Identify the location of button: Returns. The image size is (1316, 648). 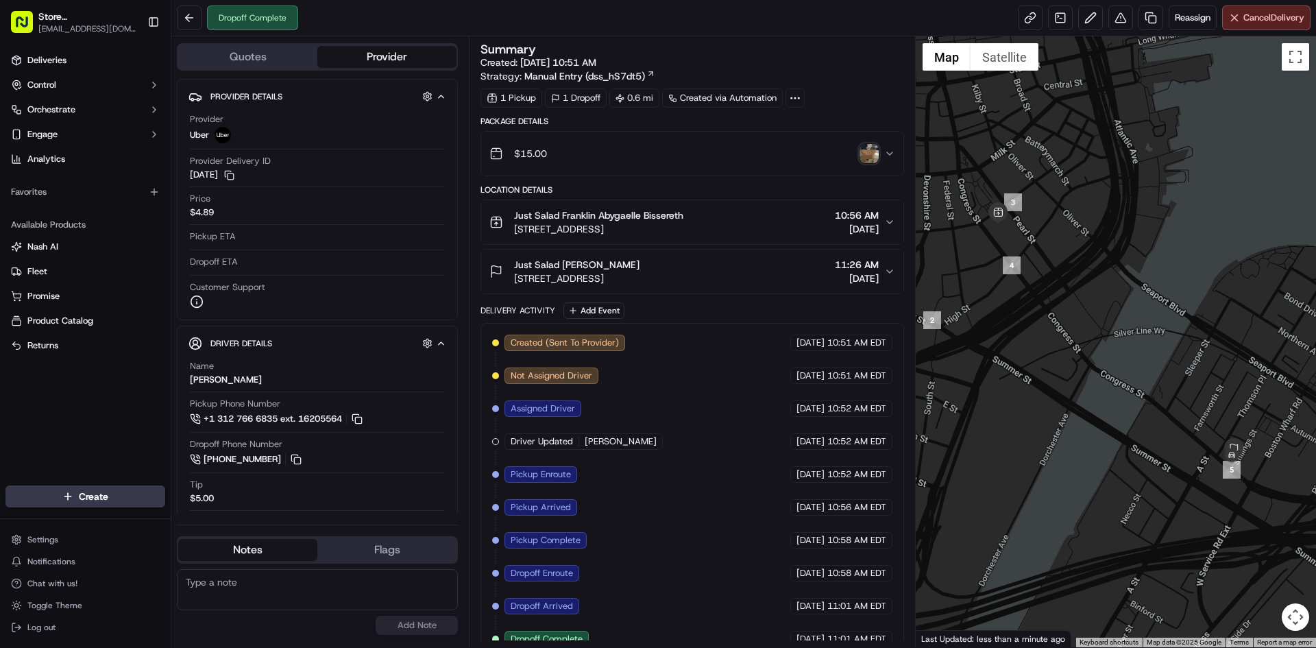
(85, 346).